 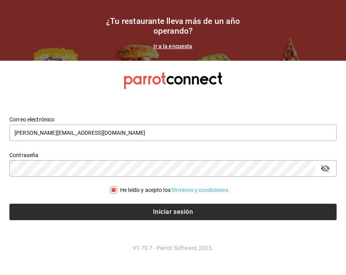 What do you see at coordinates (200, 190) in the screenshot?
I see `a: Términos y condiciones.` at bounding box center [200, 190].